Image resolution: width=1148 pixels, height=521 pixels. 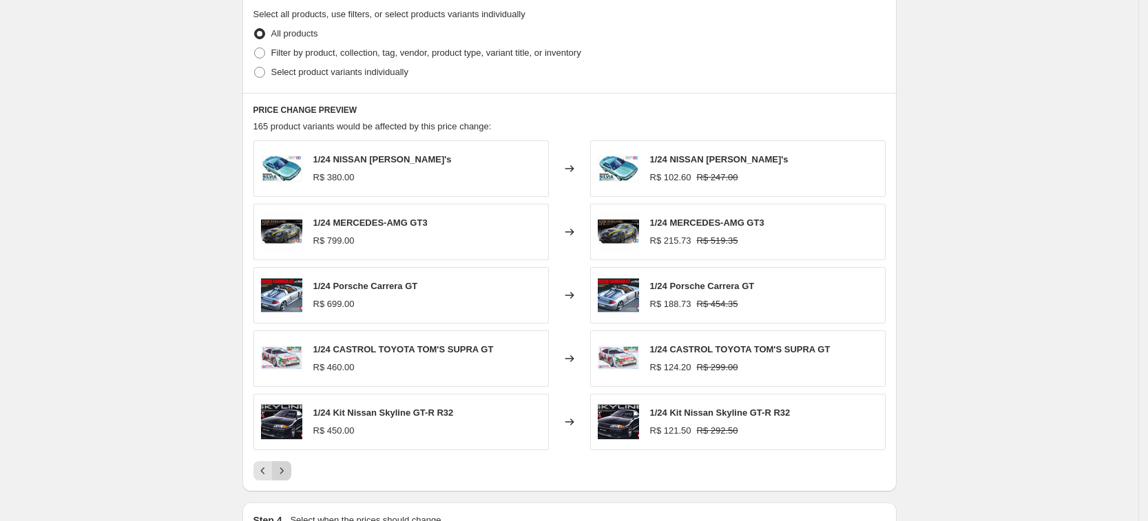 I want to click on div: R$ 450.00, so click(x=334, y=431).